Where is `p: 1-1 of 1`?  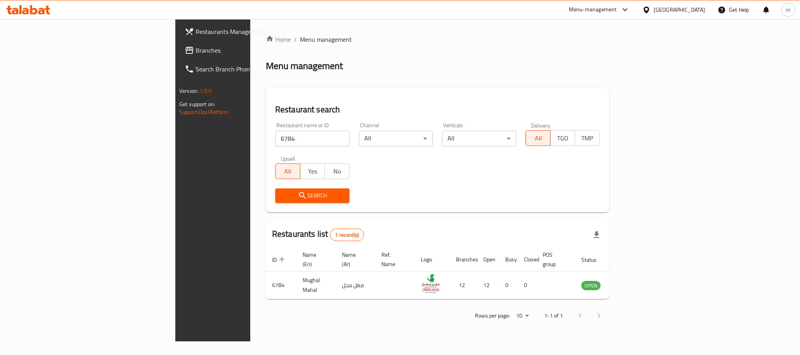
p: 1-1 of 1 is located at coordinates (554, 316).